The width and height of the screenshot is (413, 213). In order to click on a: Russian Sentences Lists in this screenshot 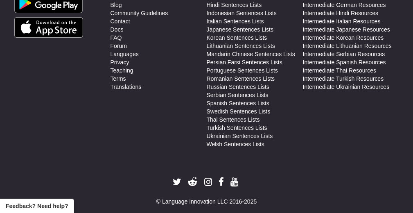, I will do `click(238, 87)`.